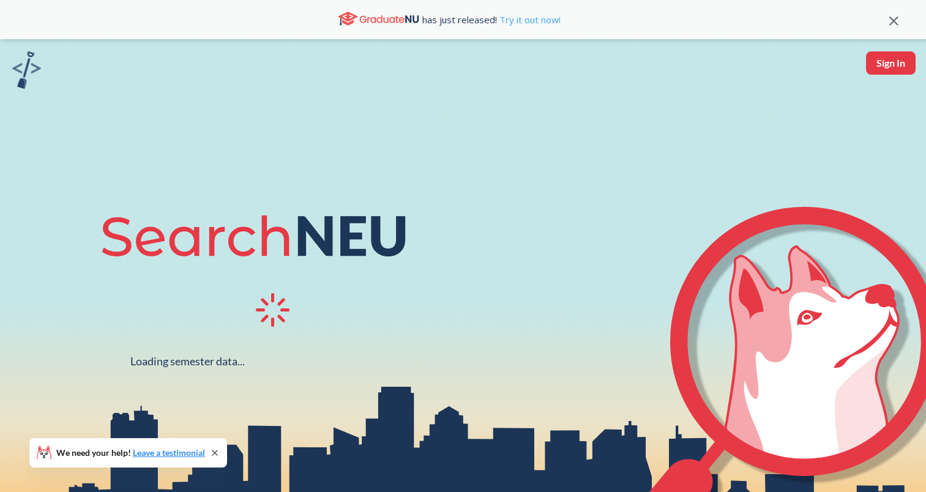  Describe the element at coordinates (491, 20) in the screenshot. I see `span: has just released!` at that location.